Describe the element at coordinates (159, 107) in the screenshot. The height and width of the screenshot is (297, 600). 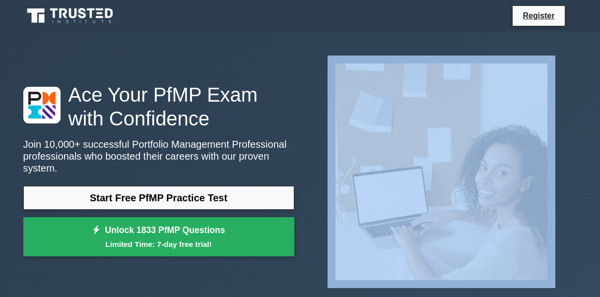
I see `h1: Ace Your PfMP Exam with Confidence` at that location.